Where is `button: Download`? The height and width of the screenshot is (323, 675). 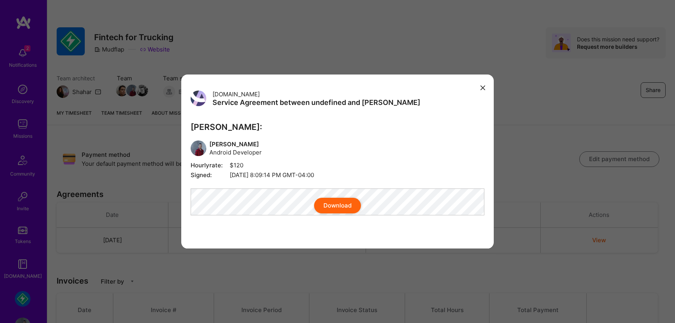
button: Download is located at coordinates (337, 206).